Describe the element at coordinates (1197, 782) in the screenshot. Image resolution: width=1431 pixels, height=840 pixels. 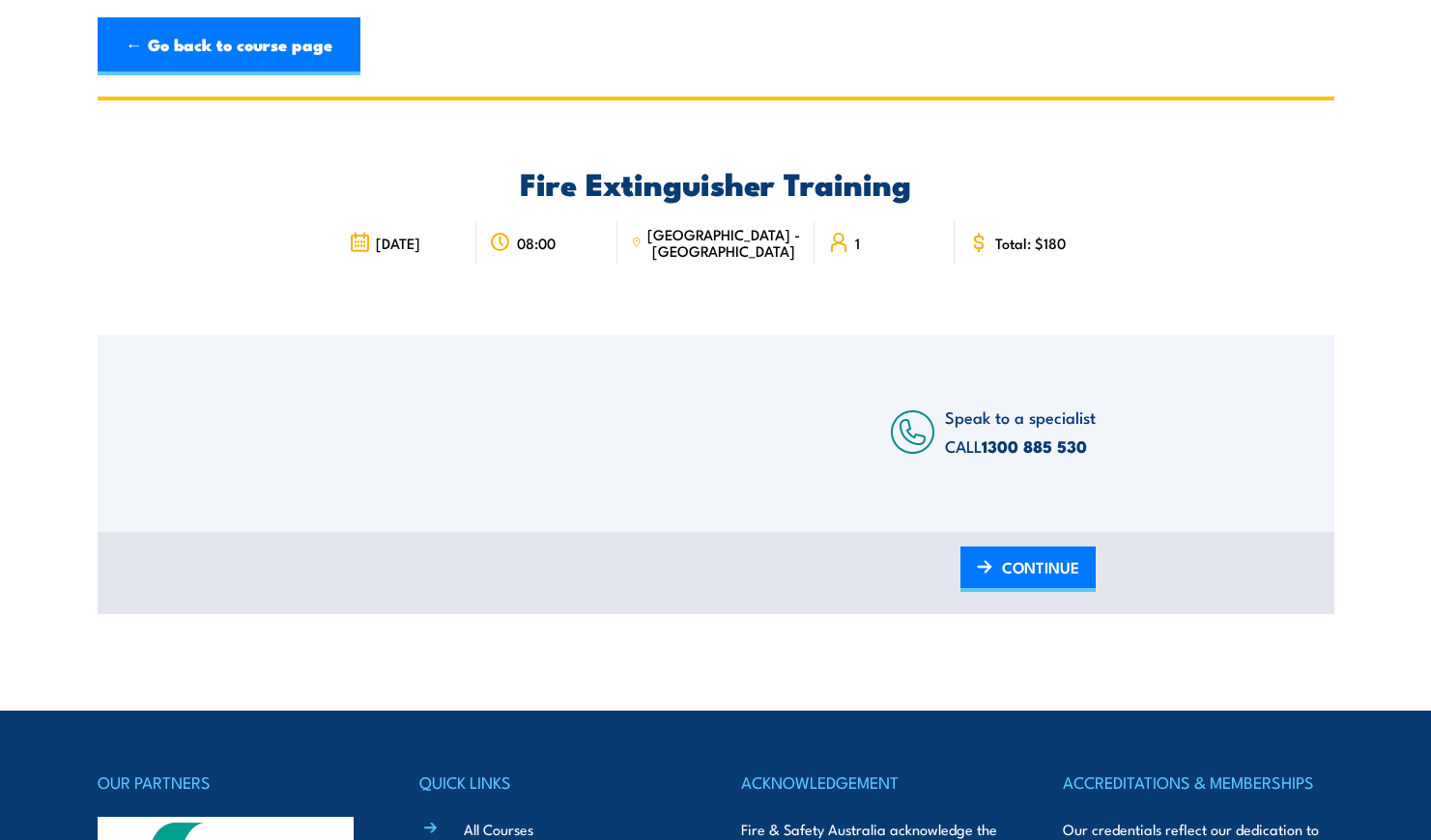
I see `h4: ACCREDITATIONS & MEMBERSHIPS` at that location.